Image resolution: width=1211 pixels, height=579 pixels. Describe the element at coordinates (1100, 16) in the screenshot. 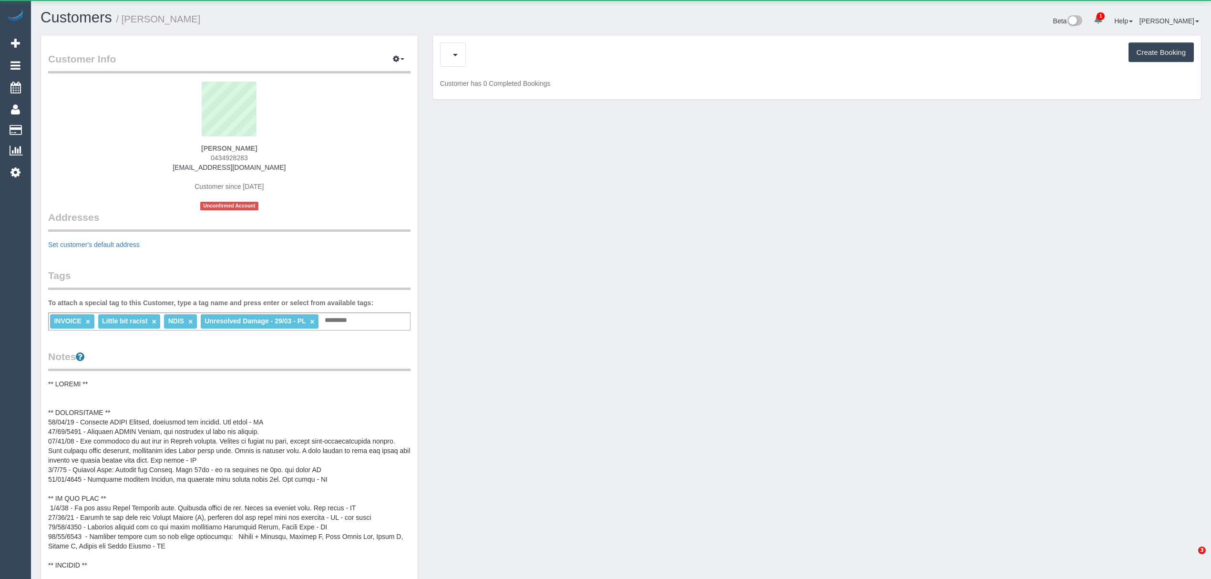

I see `span: 1` at that location.